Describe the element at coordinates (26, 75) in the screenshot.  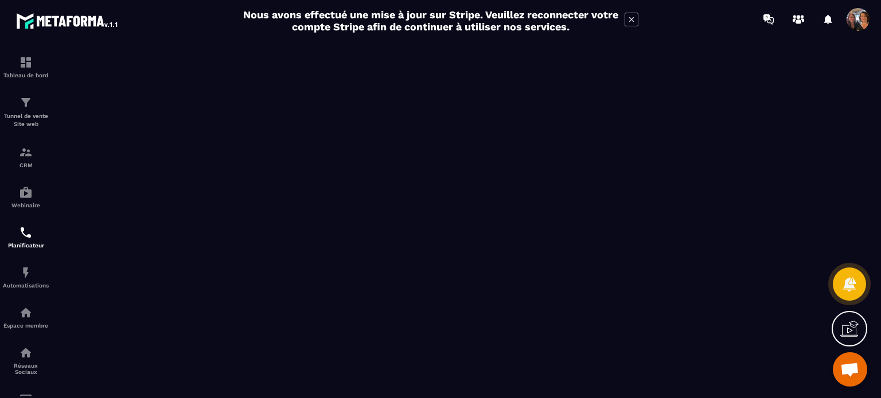
I see `p: Tableau de bord` at that location.